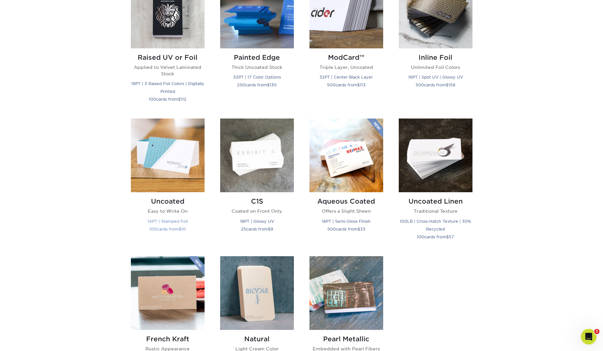 The width and height of the screenshot is (603, 351). Describe the element at coordinates (435, 57) in the screenshot. I see `h2: Inline Foil` at that location.